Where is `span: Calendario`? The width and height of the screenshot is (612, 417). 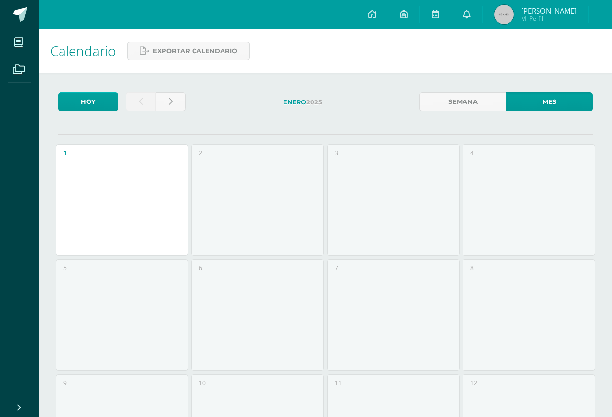
span: Calendario is located at coordinates (83, 51).